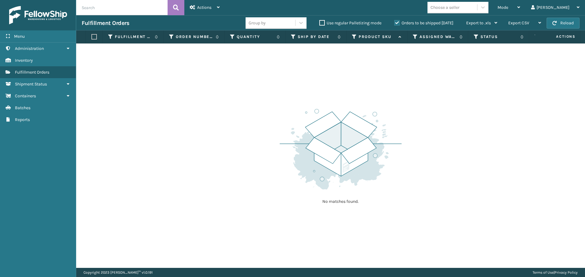  Describe the element at coordinates (194, 37) in the screenshot. I see `label: Order Number` at that location.